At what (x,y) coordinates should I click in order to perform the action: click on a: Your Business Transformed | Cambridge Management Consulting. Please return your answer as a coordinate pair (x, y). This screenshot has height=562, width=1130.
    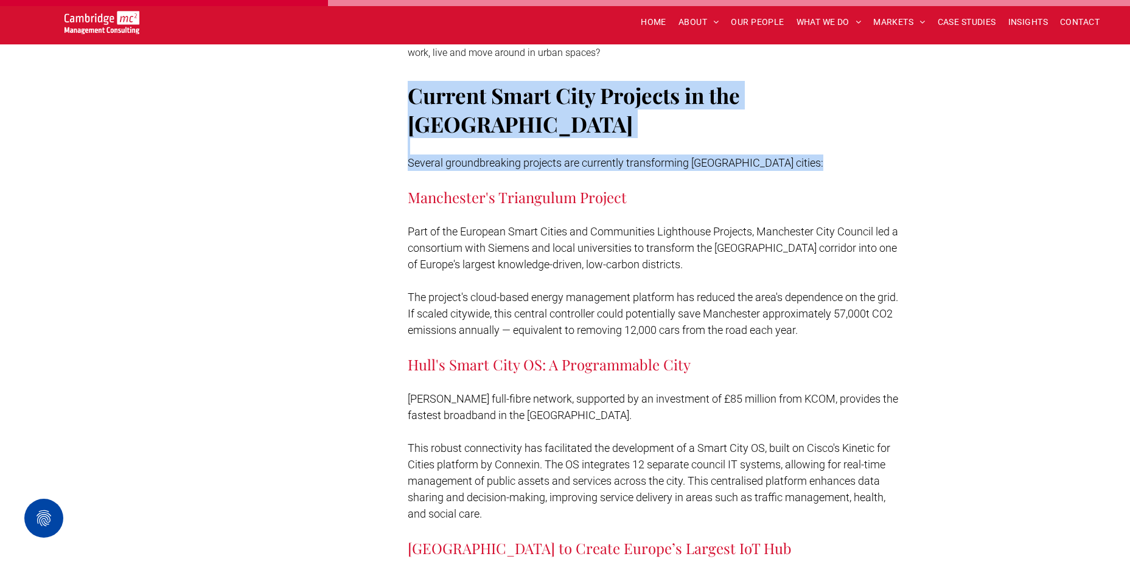
    Looking at the image, I should click on (102, 19).